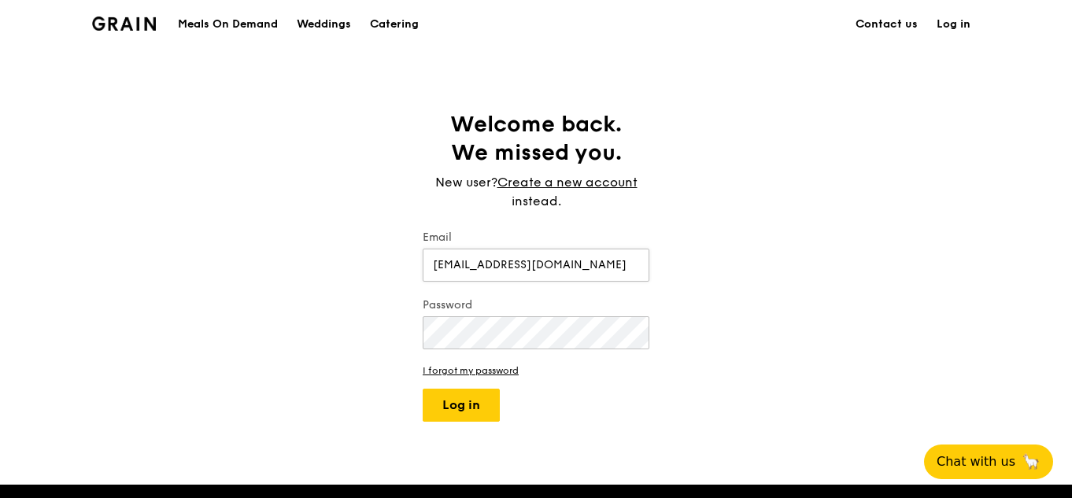 This screenshot has height=498, width=1072. Describe the element at coordinates (536, 305) in the screenshot. I see `label: Password` at that location.